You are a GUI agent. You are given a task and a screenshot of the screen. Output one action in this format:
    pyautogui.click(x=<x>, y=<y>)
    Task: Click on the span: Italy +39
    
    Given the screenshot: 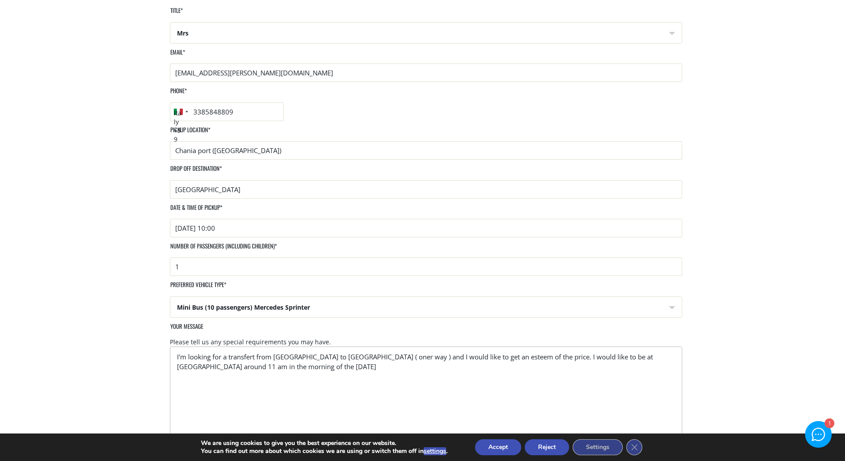 What is the action you would take?
    pyautogui.click(x=177, y=126)
    